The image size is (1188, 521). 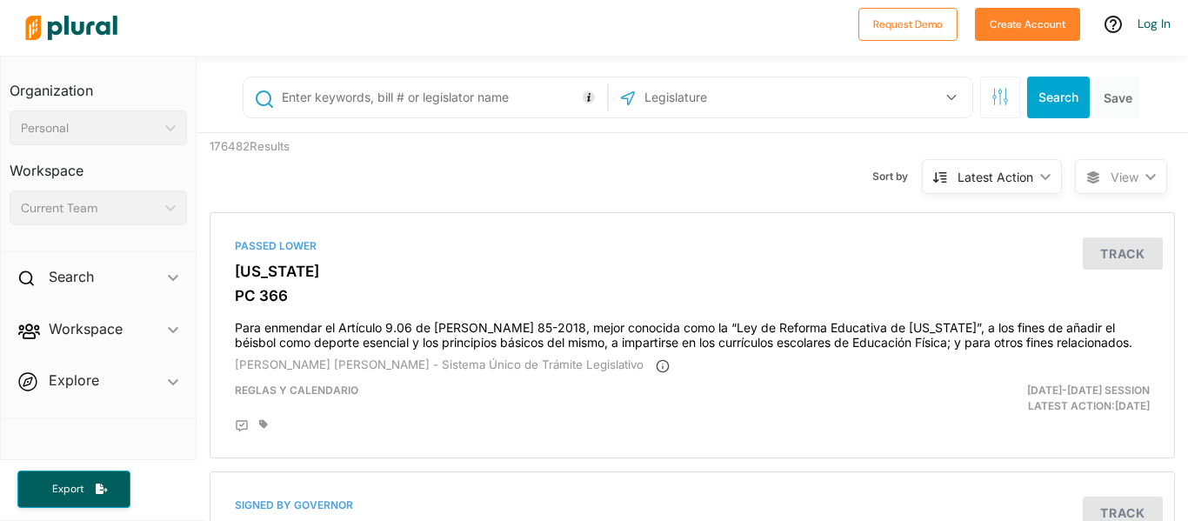 I want to click on span: Sort by, so click(x=897, y=177).